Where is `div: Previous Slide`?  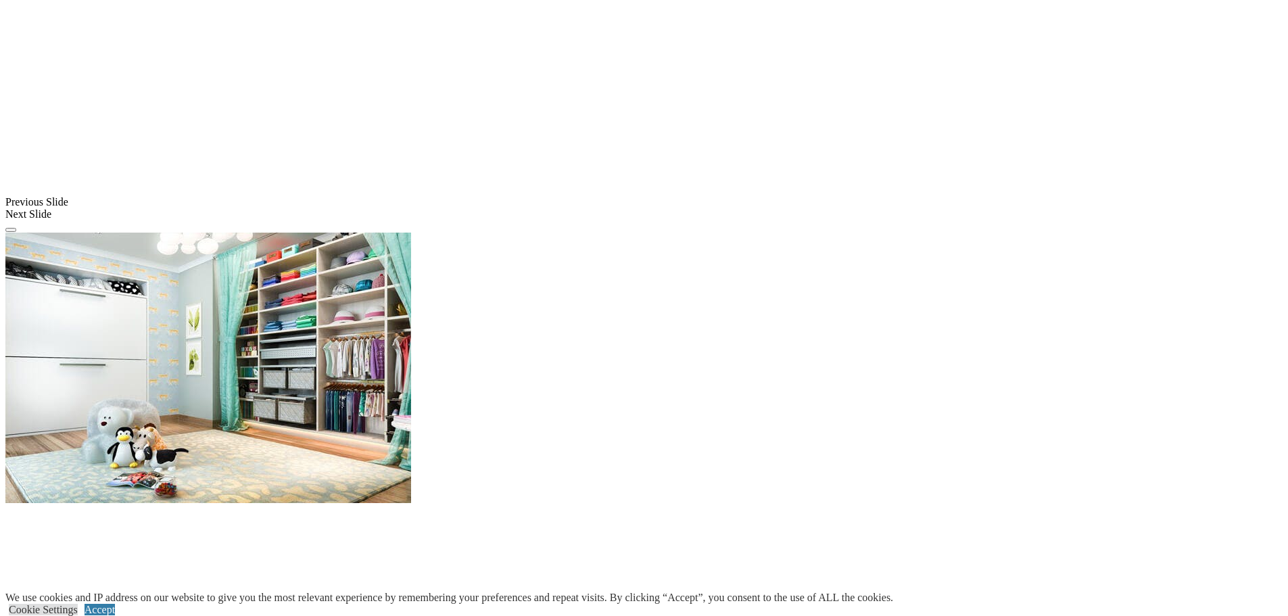 div: Previous Slide is located at coordinates (644, 202).